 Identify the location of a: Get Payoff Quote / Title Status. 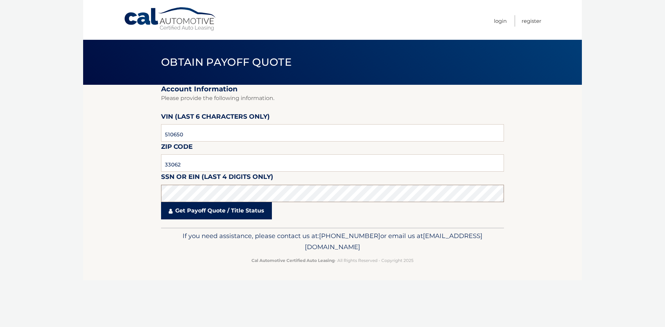
(216, 211).